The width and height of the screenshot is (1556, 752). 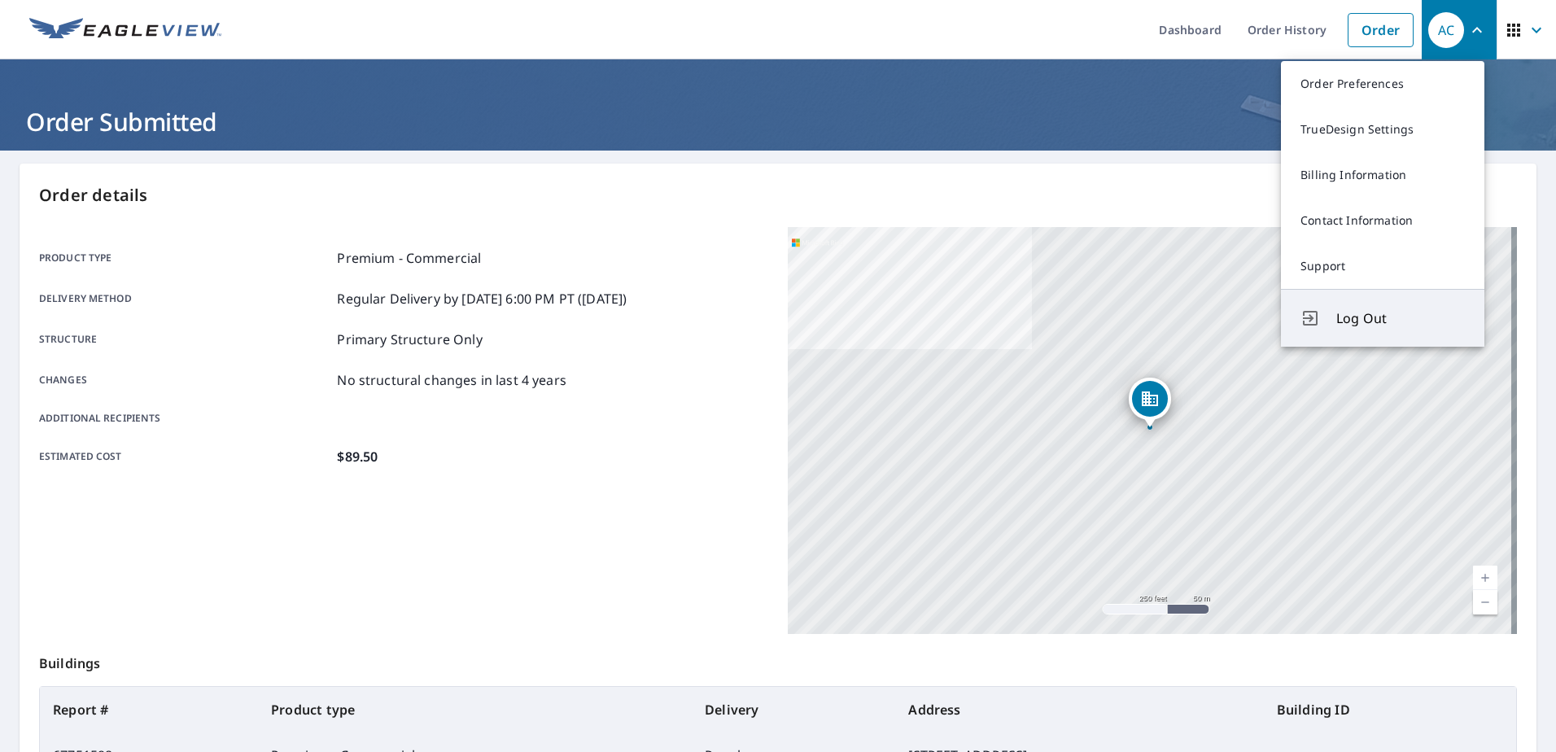 What do you see at coordinates (125, 30) in the screenshot?
I see `img: EV Logo` at bounding box center [125, 30].